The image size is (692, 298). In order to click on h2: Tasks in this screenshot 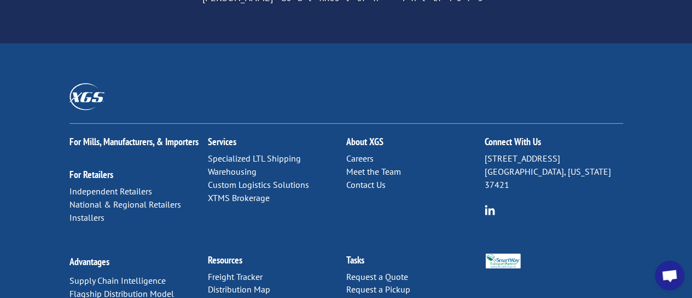, I will do `click(415, 263)`.